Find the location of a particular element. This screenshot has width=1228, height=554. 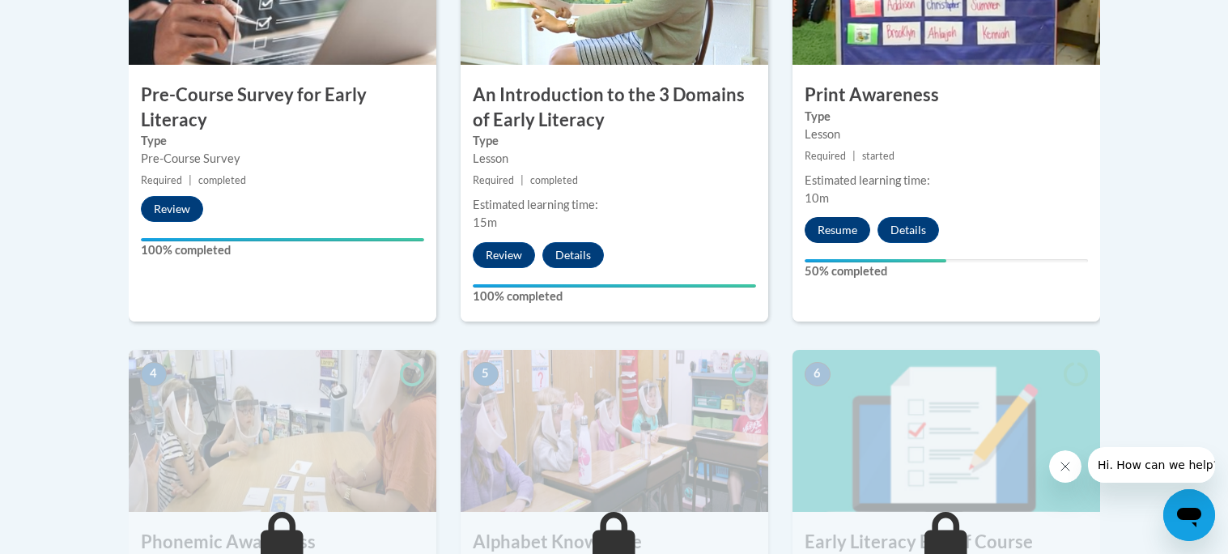

h3: Print Awareness is located at coordinates (946, 95).